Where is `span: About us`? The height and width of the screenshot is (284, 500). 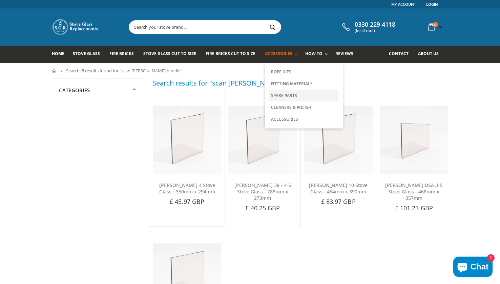
span: About us is located at coordinates (428, 53).